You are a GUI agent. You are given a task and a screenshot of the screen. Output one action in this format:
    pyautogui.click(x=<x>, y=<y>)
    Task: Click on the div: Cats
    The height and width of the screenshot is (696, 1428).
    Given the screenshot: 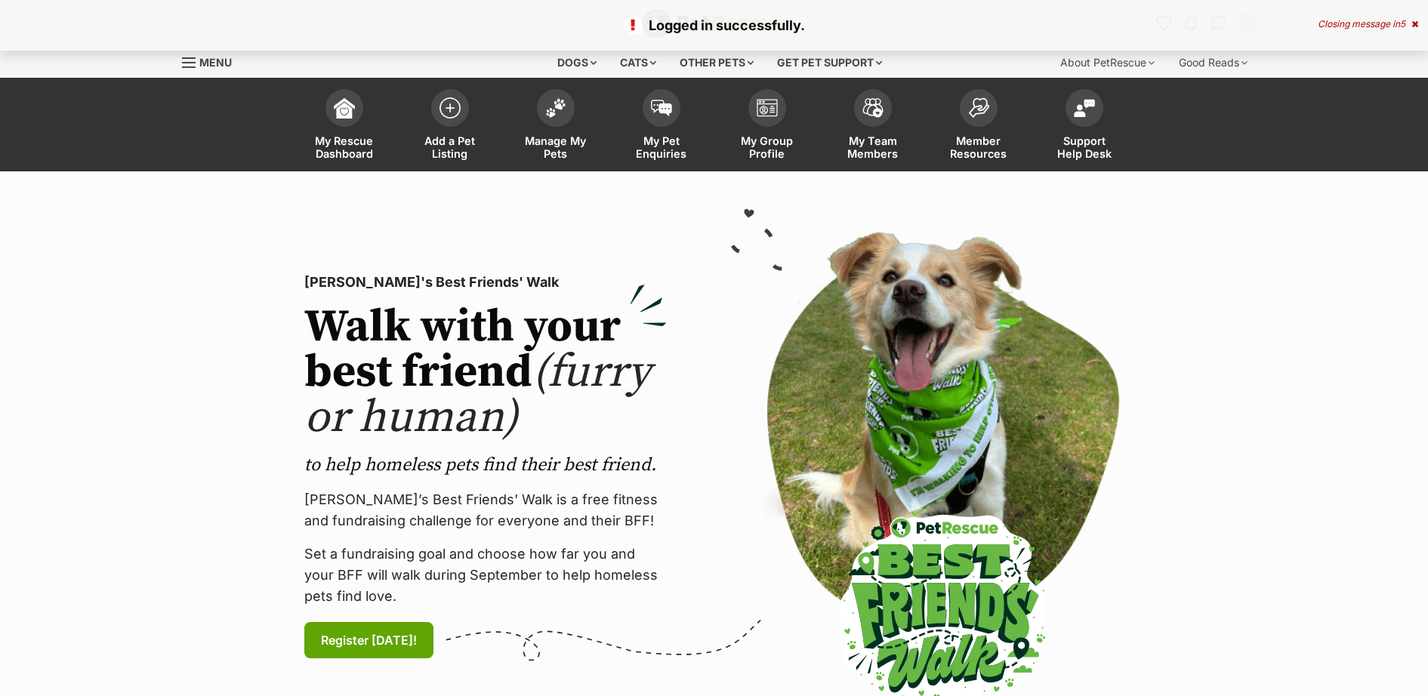 What is the action you would take?
    pyautogui.click(x=638, y=63)
    